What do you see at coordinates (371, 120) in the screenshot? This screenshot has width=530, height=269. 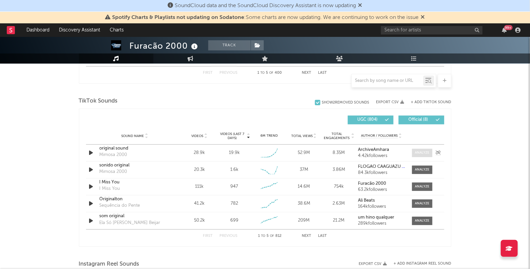 I see `button: UGC(804)` at bounding box center [371, 120].